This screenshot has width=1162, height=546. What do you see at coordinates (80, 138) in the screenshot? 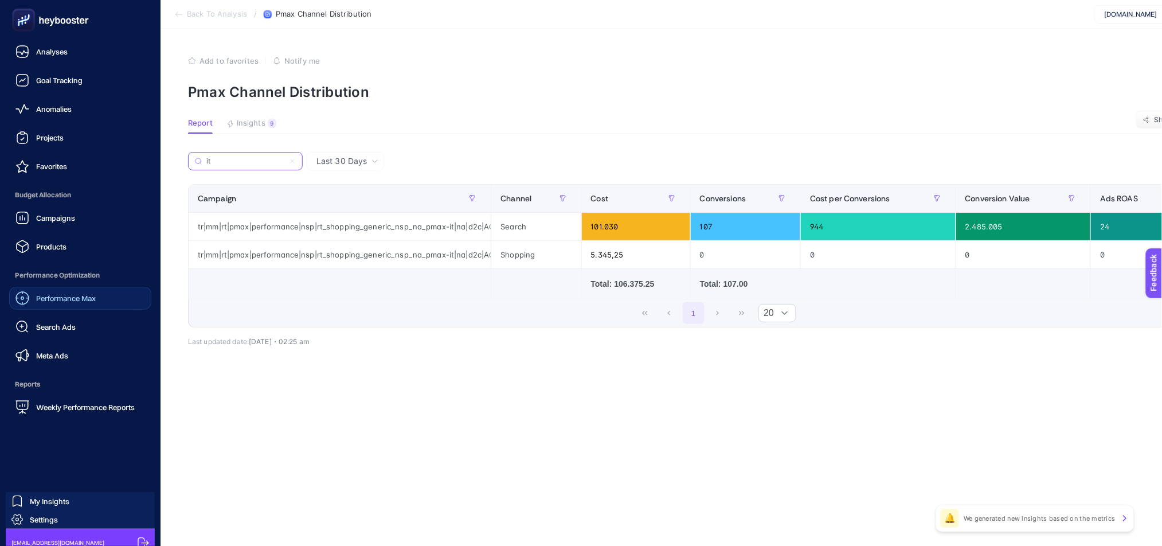
I see `a: Projects` at bounding box center [80, 138].